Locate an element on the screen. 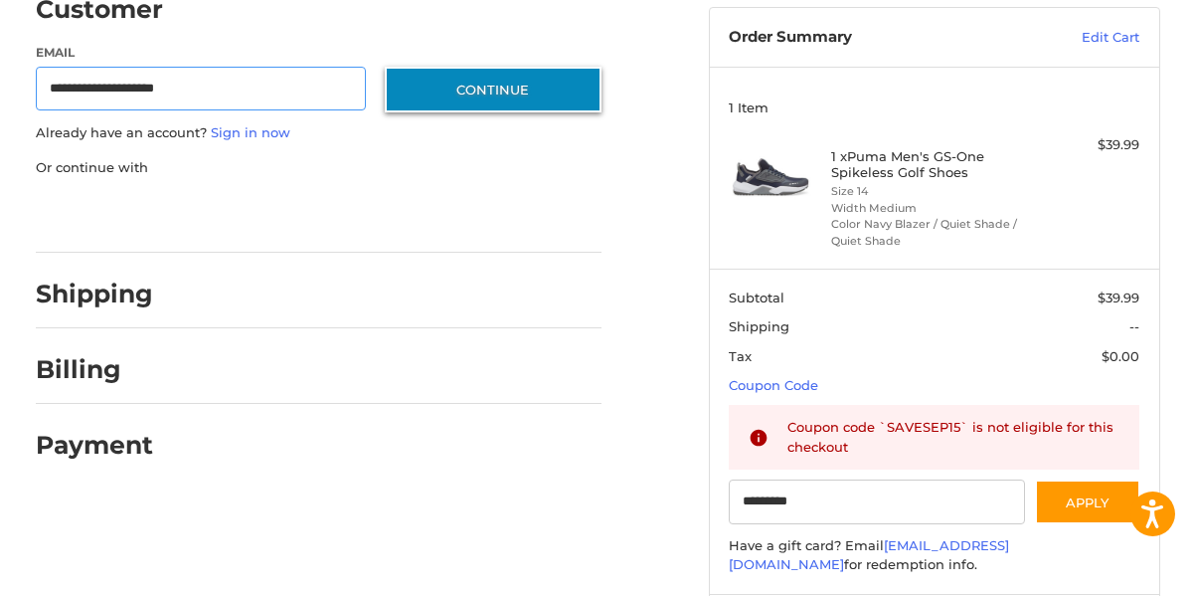  h2: Payment is located at coordinates (94, 445).